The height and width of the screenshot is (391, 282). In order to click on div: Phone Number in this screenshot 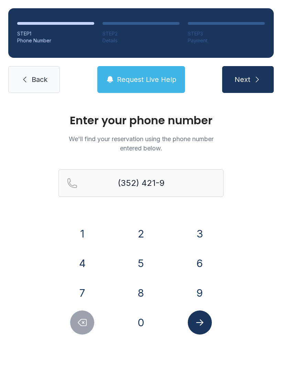, I will do `click(56, 41)`.